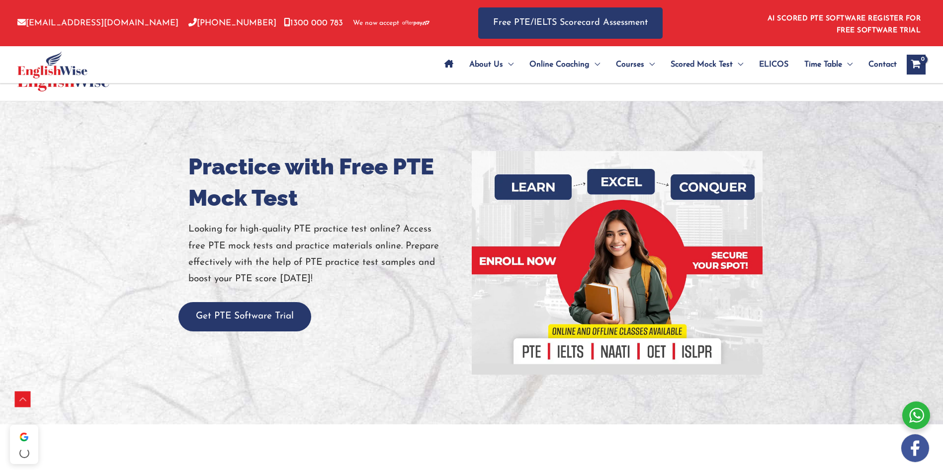 This screenshot has height=474, width=943. What do you see at coordinates (636, 65) in the screenshot?
I see `a: CoursesMenu Toggle` at bounding box center [636, 65].